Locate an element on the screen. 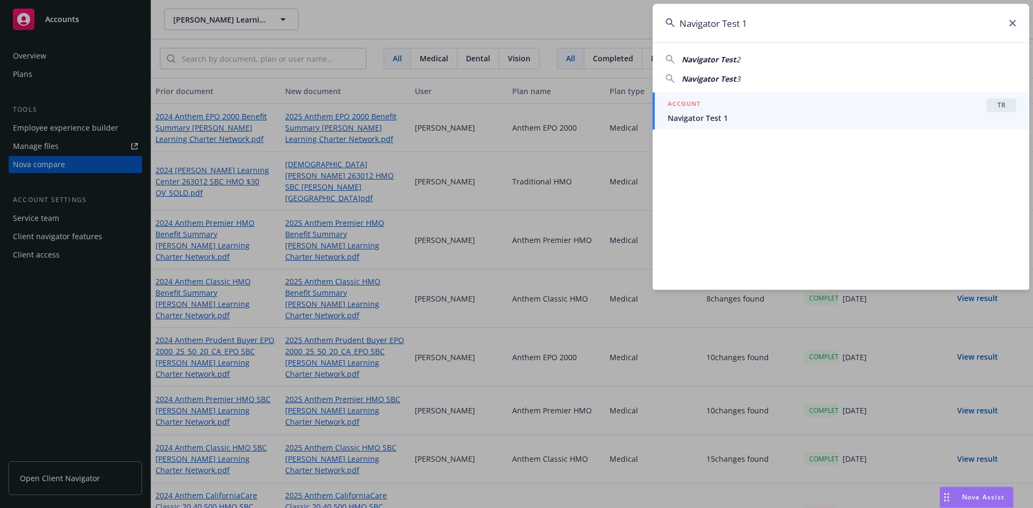 Image resolution: width=1033 pixels, height=508 pixels. span: Nova Assist is located at coordinates (983, 497).